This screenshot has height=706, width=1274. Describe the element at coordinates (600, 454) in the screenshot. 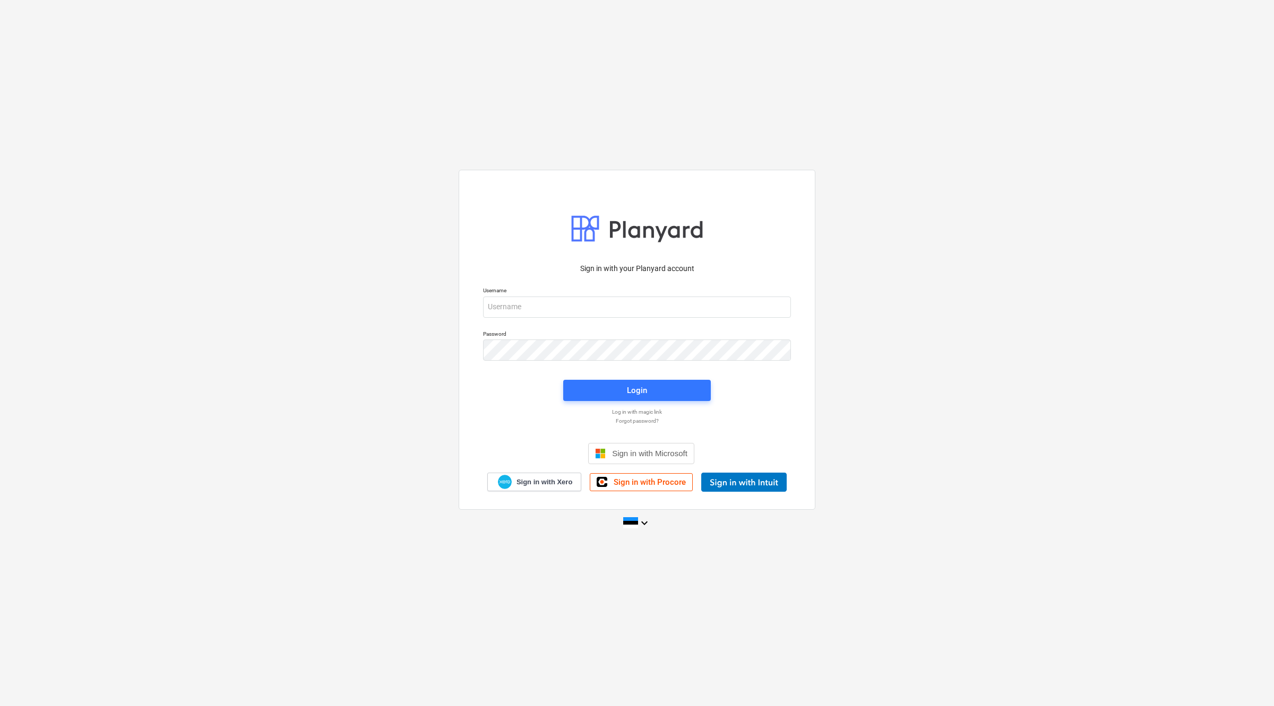

I see `img: Microsoft logo` at that location.